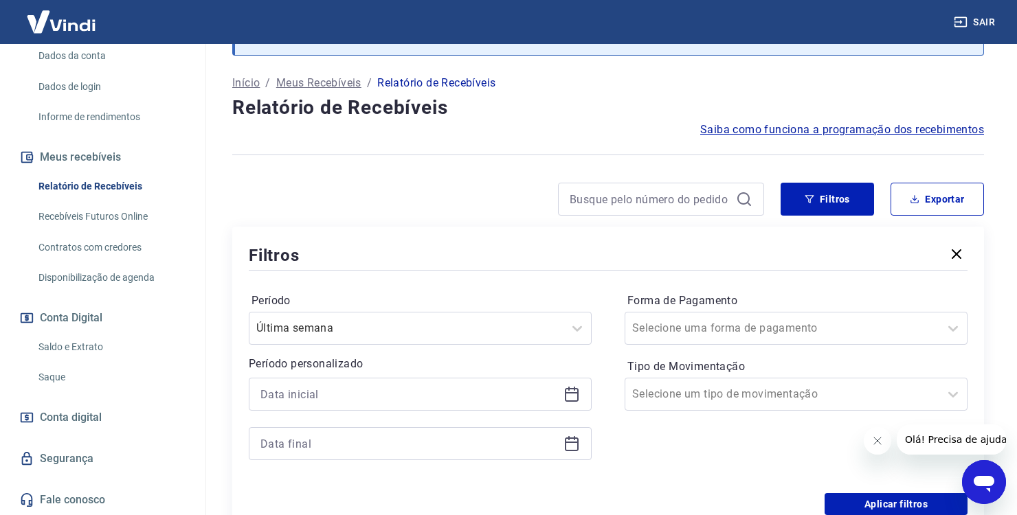 Image resolution: width=1017 pixels, height=515 pixels. I want to click on label: Período, so click(420, 301).